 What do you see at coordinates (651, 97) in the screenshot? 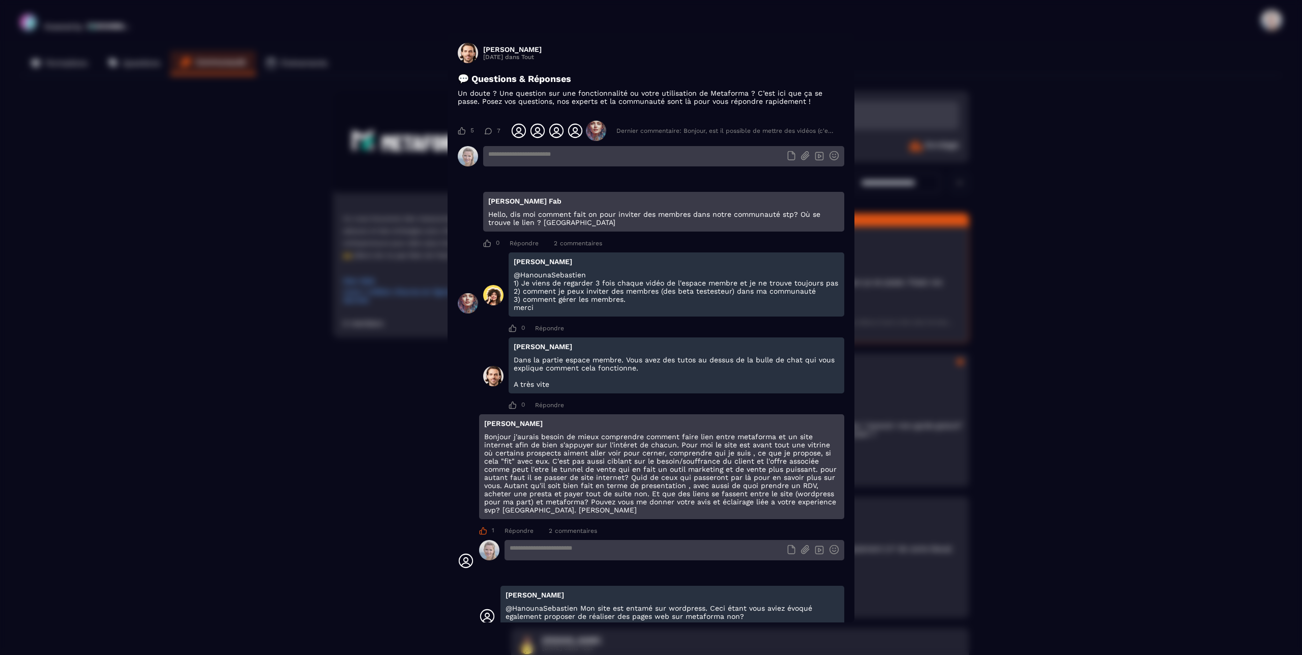
I see `p: Un doute ? Une question sur une fonctionnalité ou votre utilisation de Metaforma ? C’est ici que ...` at bounding box center [651, 97].